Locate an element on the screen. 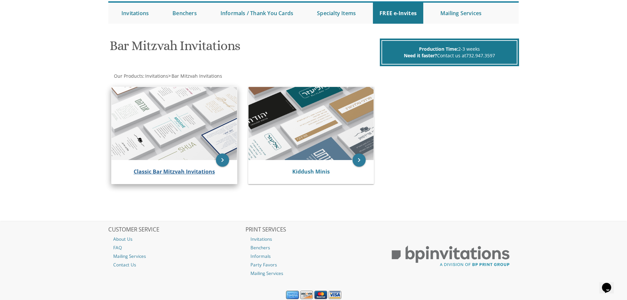  a: Informals / Thank You Cards is located at coordinates (257, 13).